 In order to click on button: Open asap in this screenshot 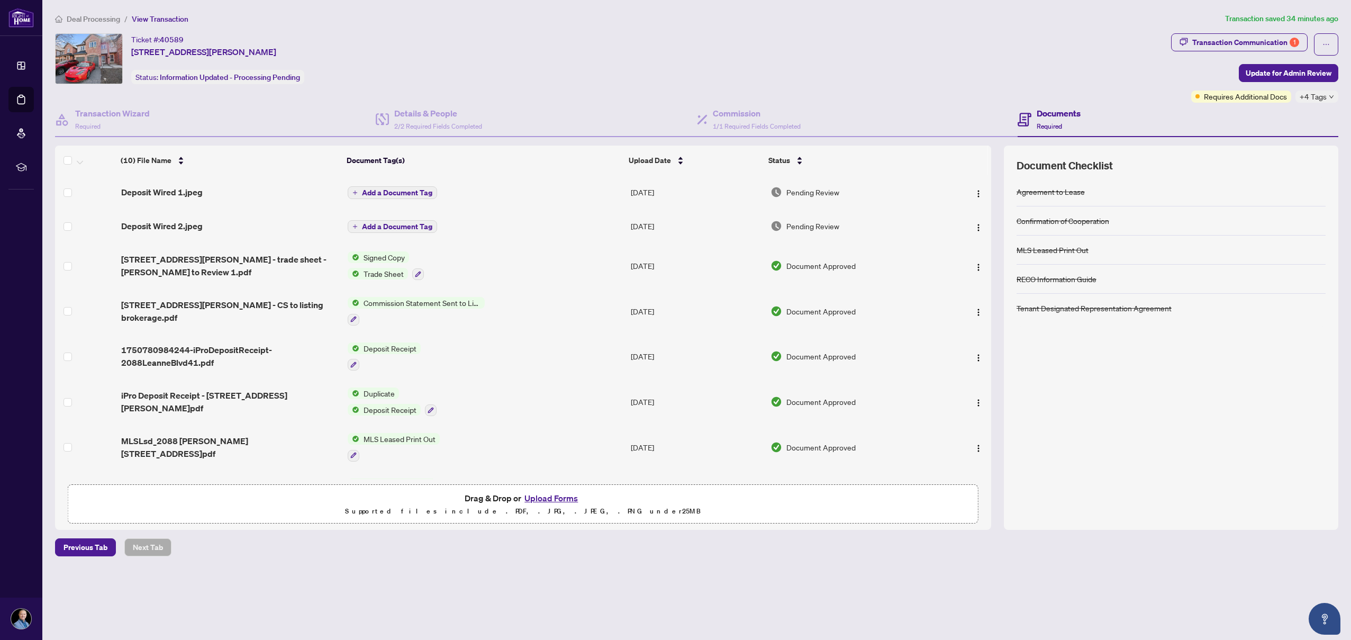, I will do `click(1325, 619)`.